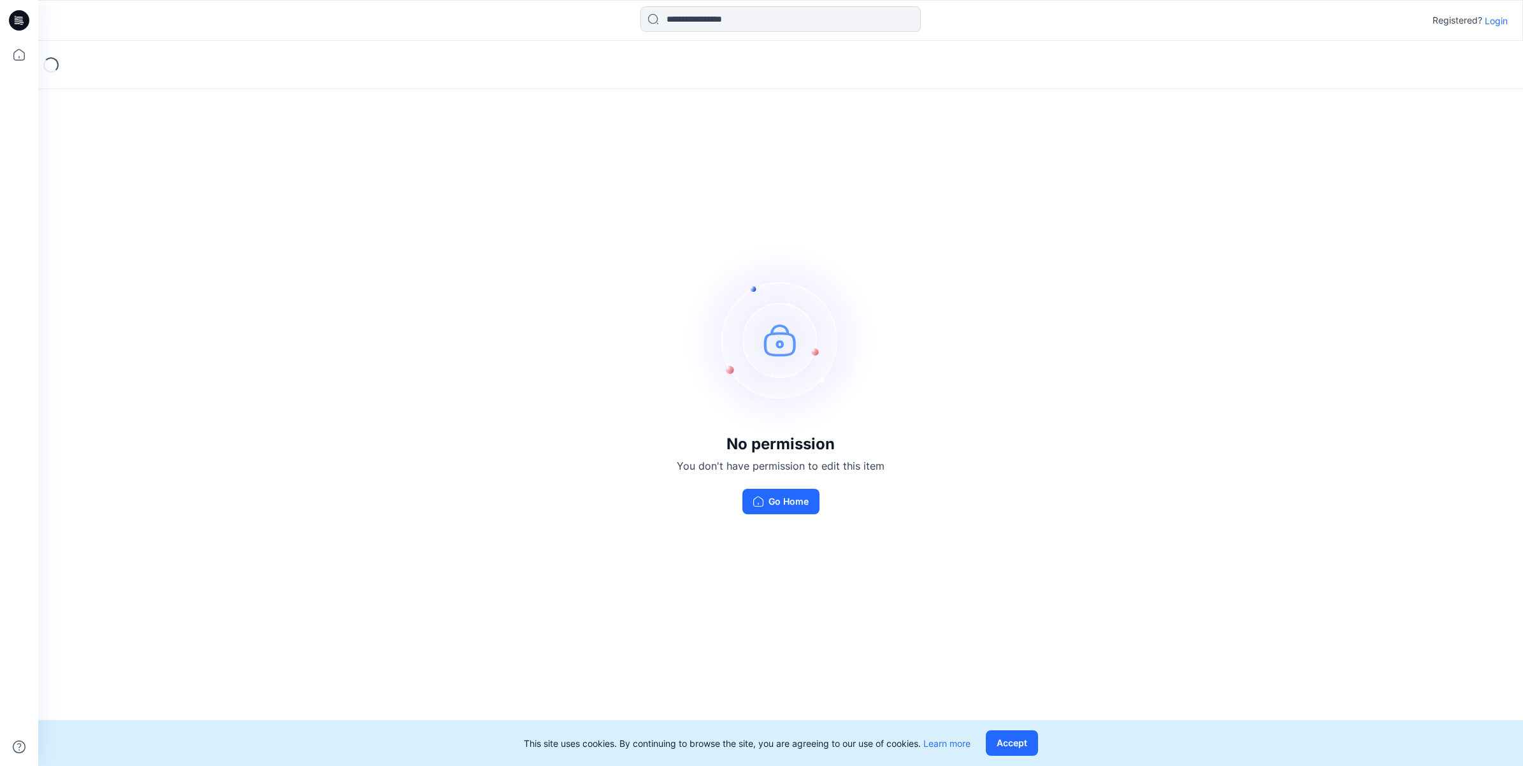 The width and height of the screenshot is (1523, 766). What do you see at coordinates (781, 466) in the screenshot?
I see `p: You don't have permission to edit this item` at bounding box center [781, 466].